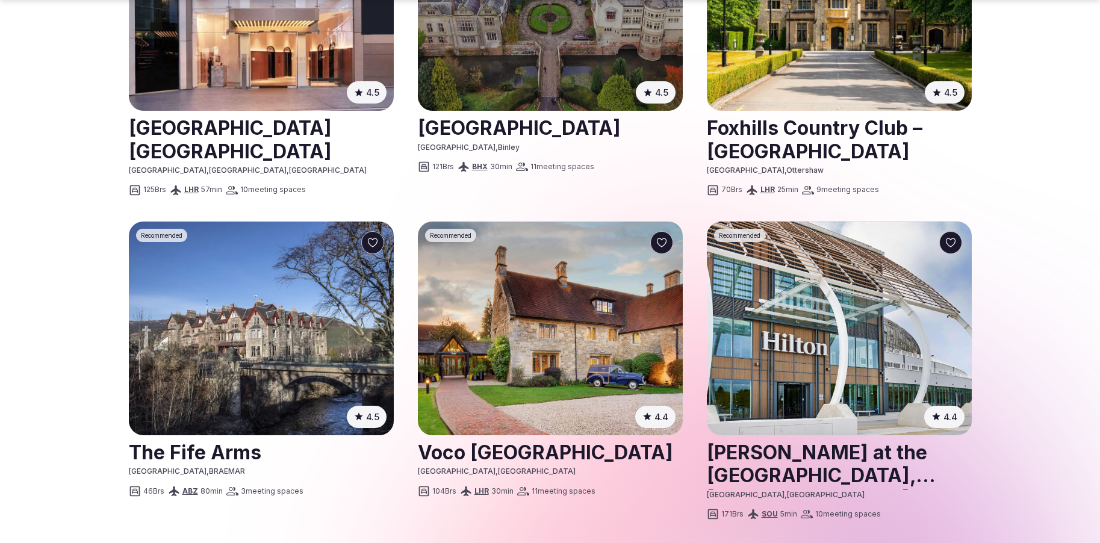 Image resolution: width=1100 pixels, height=543 pixels. Describe the element at coordinates (443, 167) in the screenshot. I see `span: 121 Brs` at that location.